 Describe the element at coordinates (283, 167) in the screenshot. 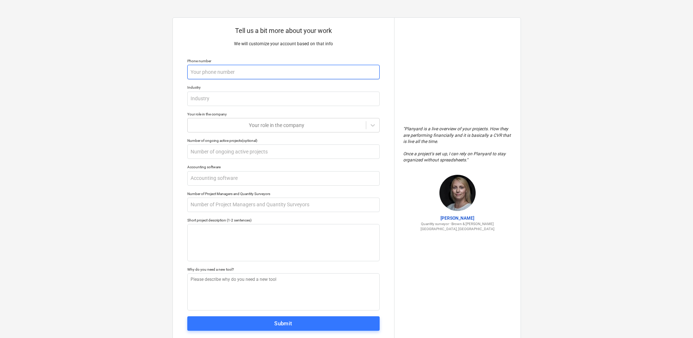

I see `div: Accounting software` at that location.